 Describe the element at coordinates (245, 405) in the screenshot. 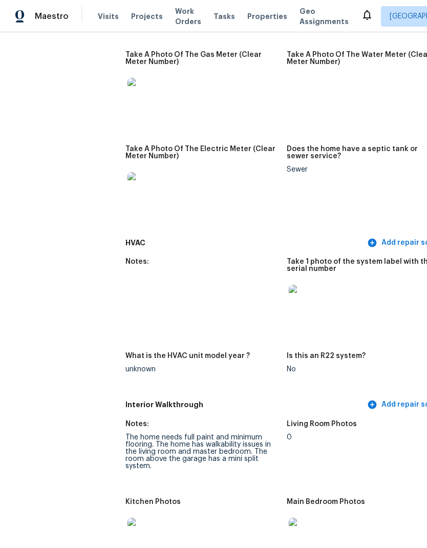

I see `h5: Interior Walkthrough` at that location.